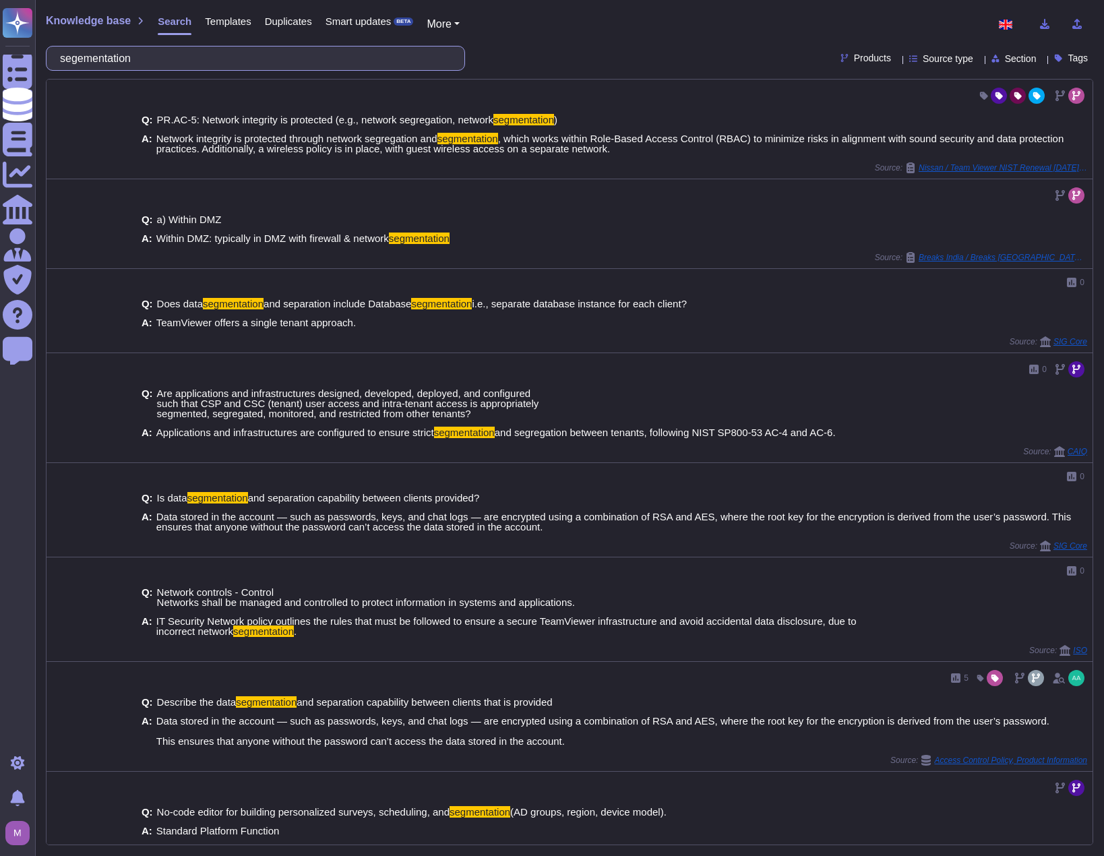 Image resolution: width=1104 pixels, height=856 pixels. Describe the element at coordinates (966, 678) in the screenshot. I see `span: 5` at that location.